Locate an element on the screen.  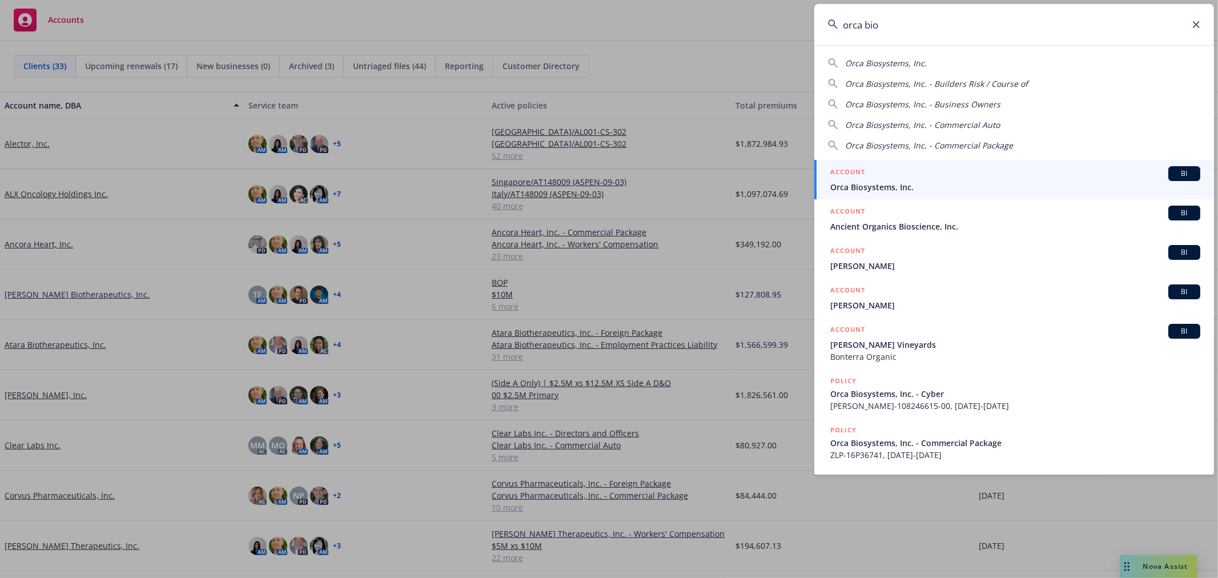
span: Ancient Organics Bioscience, Inc. is located at coordinates (1016, 226).